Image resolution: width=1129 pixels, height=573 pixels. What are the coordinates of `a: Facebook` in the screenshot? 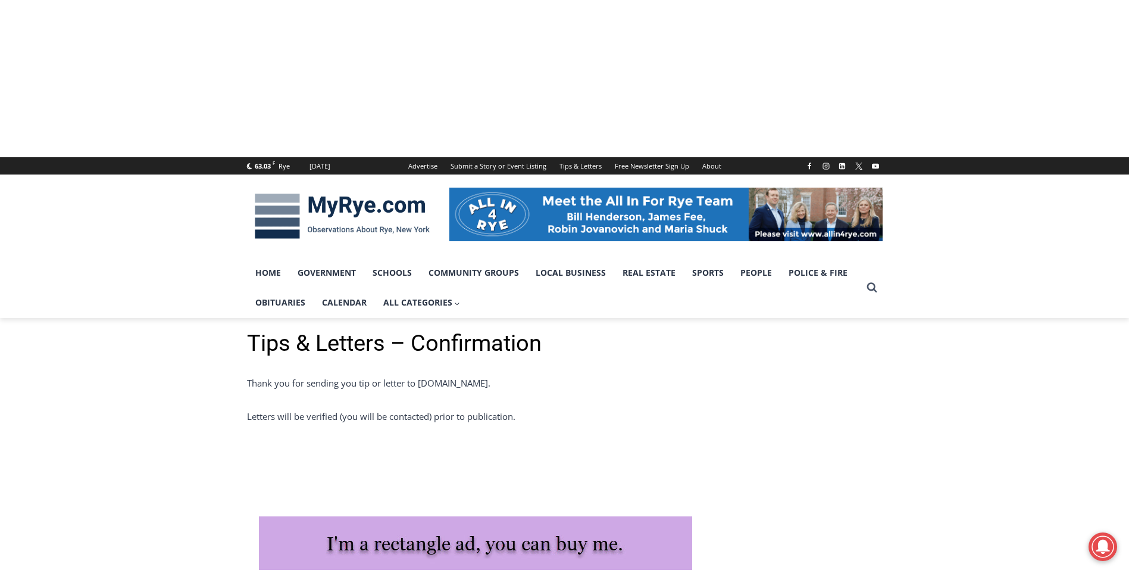 It's located at (810, 166).